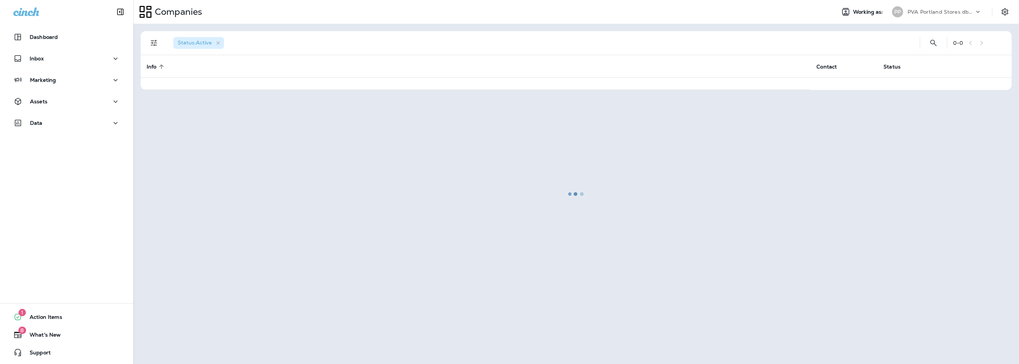  What do you see at coordinates (120, 12) in the screenshot?
I see `button: Collapse Sidebar` at bounding box center [120, 12].